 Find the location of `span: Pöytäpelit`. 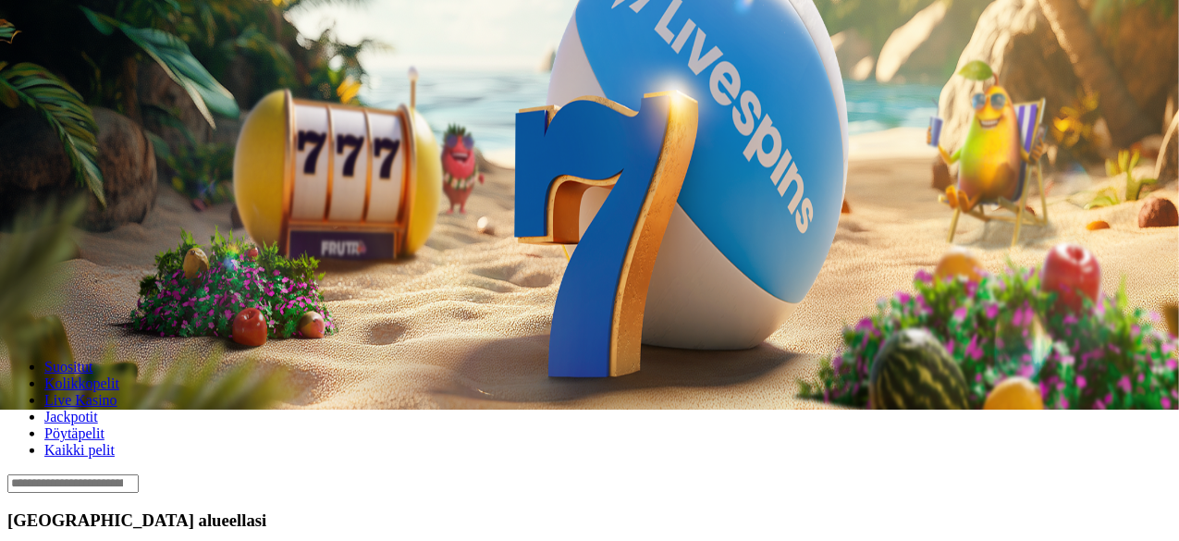

span: Pöytäpelit is located at coordinates (74, 433).